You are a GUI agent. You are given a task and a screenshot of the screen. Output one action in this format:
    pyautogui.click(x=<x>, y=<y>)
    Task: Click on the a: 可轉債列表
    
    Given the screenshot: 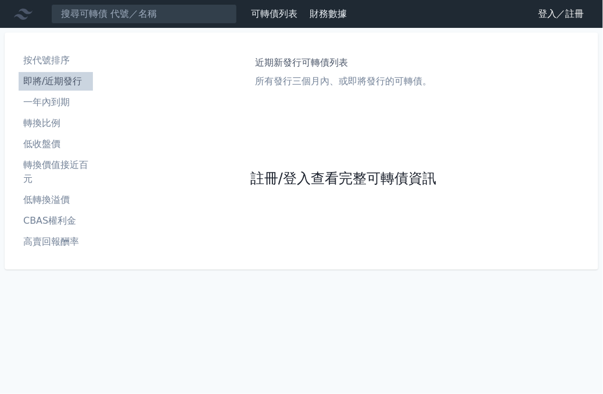 What is the action you would take?
    pyautogui.click(x=274, y=13)
    